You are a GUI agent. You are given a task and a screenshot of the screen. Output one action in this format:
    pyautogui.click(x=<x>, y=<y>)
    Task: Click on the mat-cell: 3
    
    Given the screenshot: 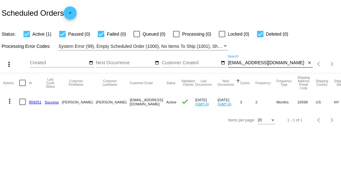 What is the action you would take?
    pyautogui.click(x=247, y=102)
    